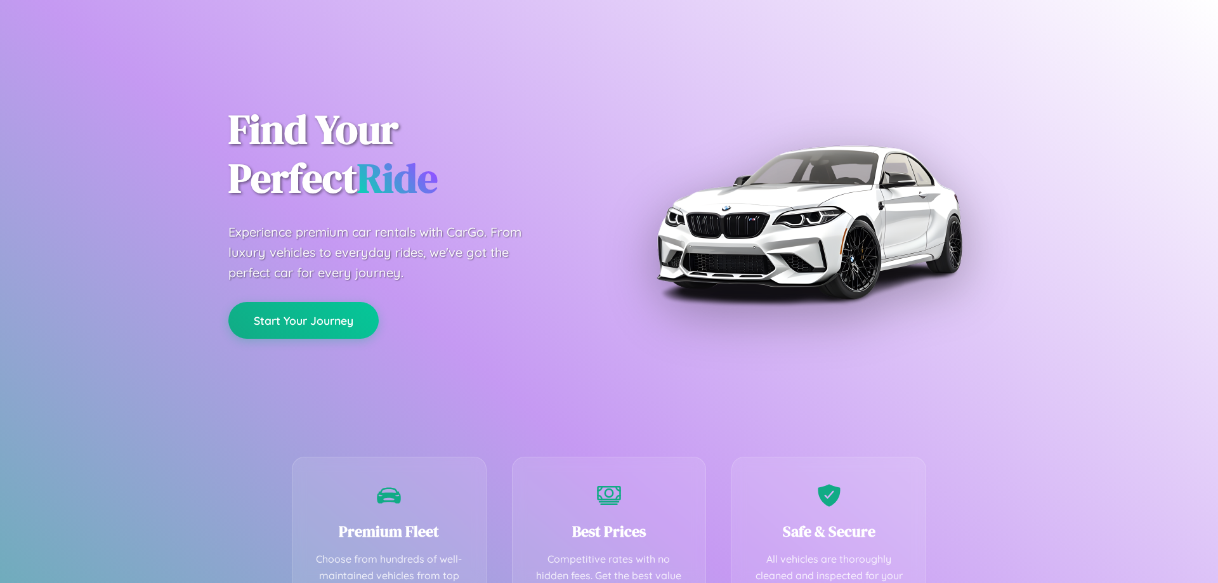 Image resolution: width=1218 pixels, height=583 pixels. What do you see at coordinates (387, 253) in the screenshot?
I see `p: Experience premium car rentals with CarGo. From luxury vehicles to everyday rides, we've got the ...` at bounding box center [387, 253].